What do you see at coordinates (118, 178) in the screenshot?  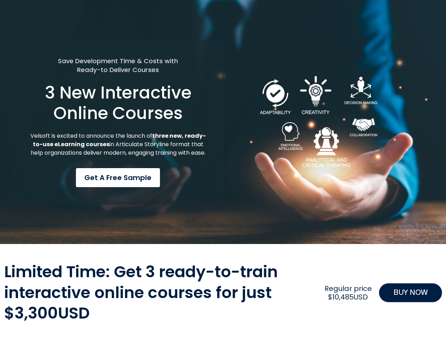 I see `a: Get a Free Sample` at bounding box center [118, 178].